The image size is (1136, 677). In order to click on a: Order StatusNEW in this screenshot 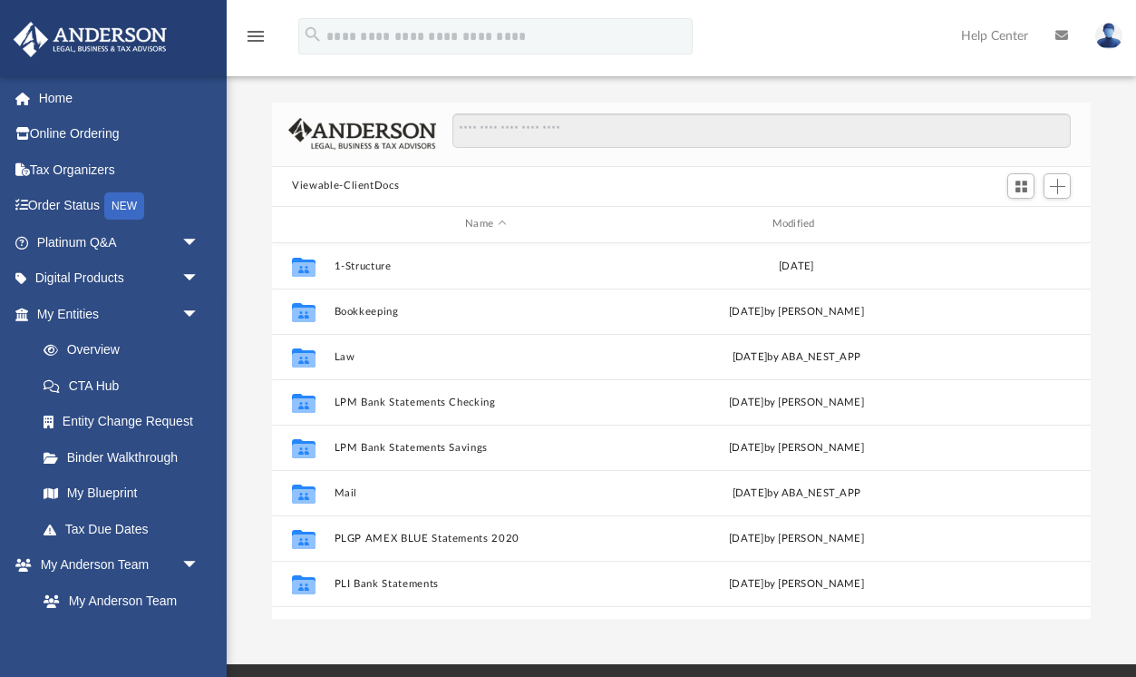, I will do `click(120, 206)`.